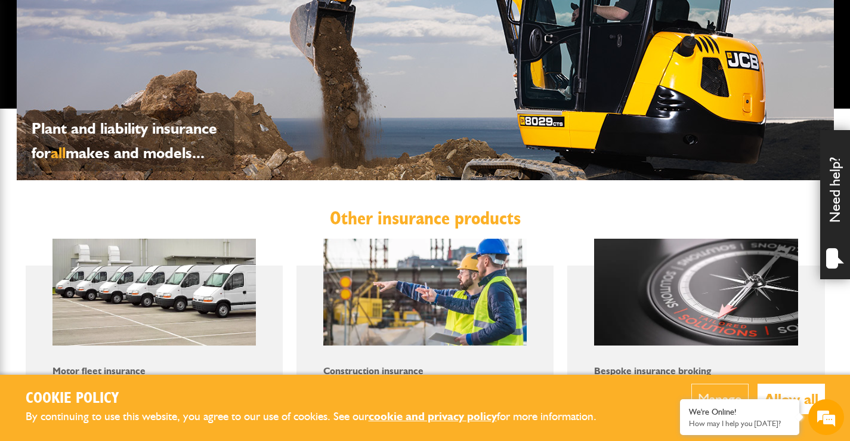  Describe the element at coordinates (373, 370) in the screenshot. I see `a: Construction insurance` at that location.